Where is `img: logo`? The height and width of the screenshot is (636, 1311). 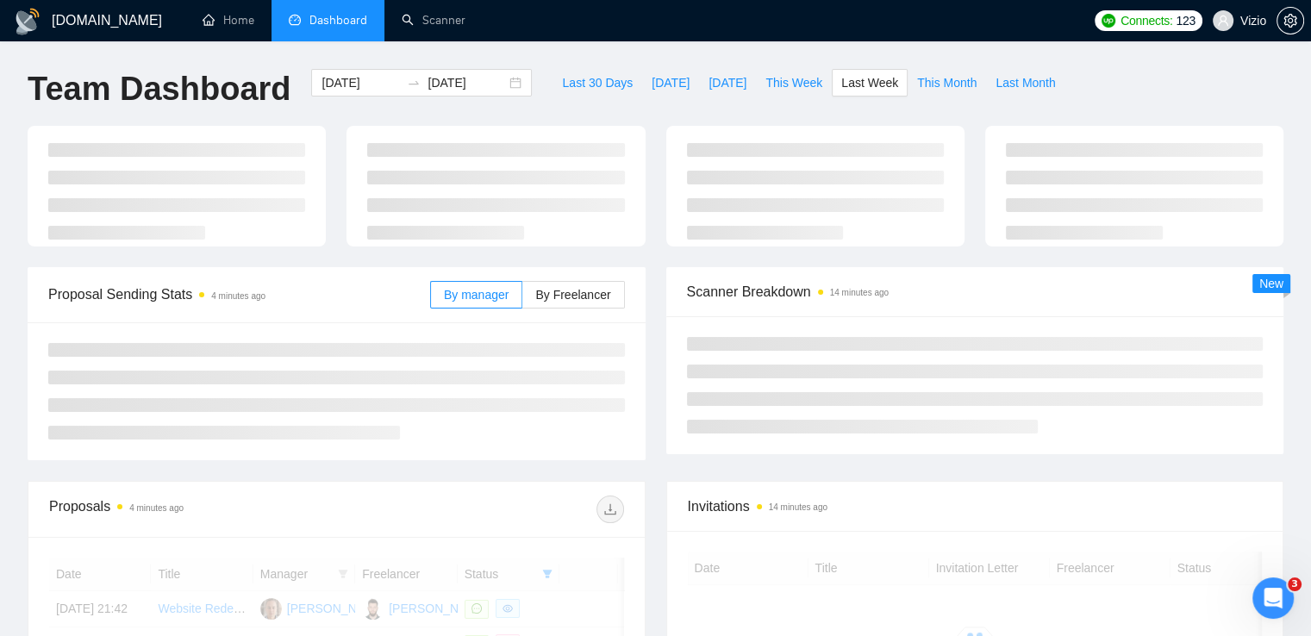
img: logo is located at coordinates (28, 22).